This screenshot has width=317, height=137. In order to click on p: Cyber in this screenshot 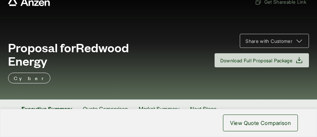, I will do `click(29, 78)`.